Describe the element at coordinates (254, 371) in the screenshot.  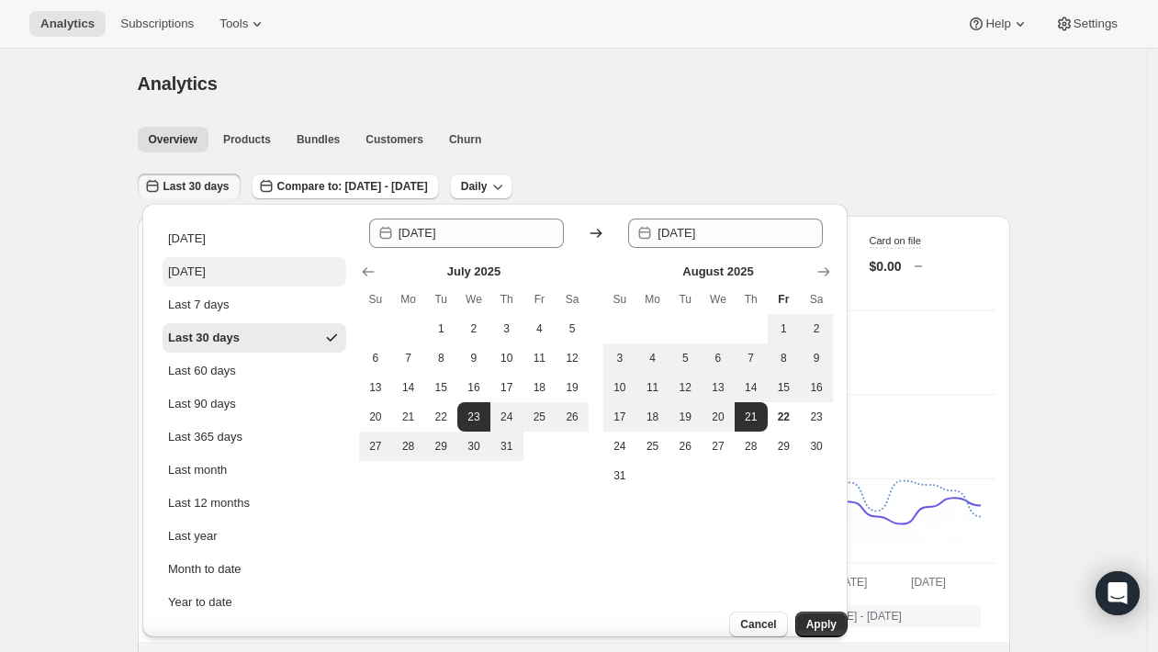
I see `button: Last 60 days` at that location.